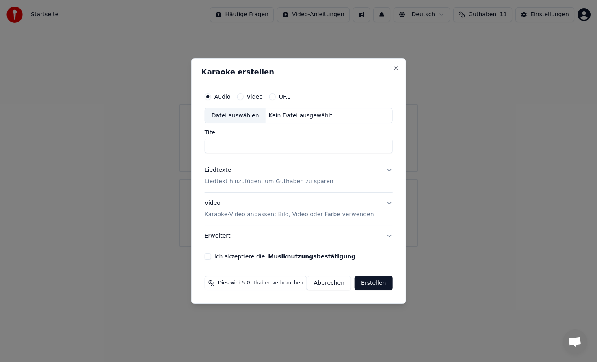 The height and width of the screenshot is (362, 597). Describe the element at coordinates (261, 283) in the screenshot. I see `span: Dies wird 5 Guthaben verbrauchen` at that location.